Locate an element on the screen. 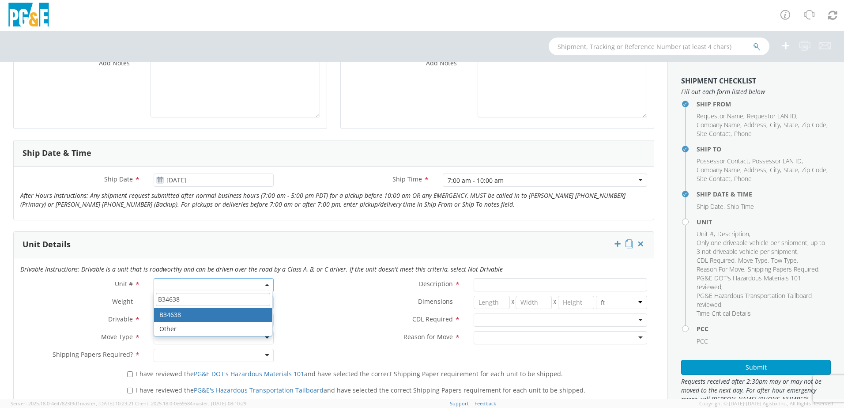 Image resolution: width=844 pixels, height=408 pixels. a: Support is located at coordinates (459, 403).